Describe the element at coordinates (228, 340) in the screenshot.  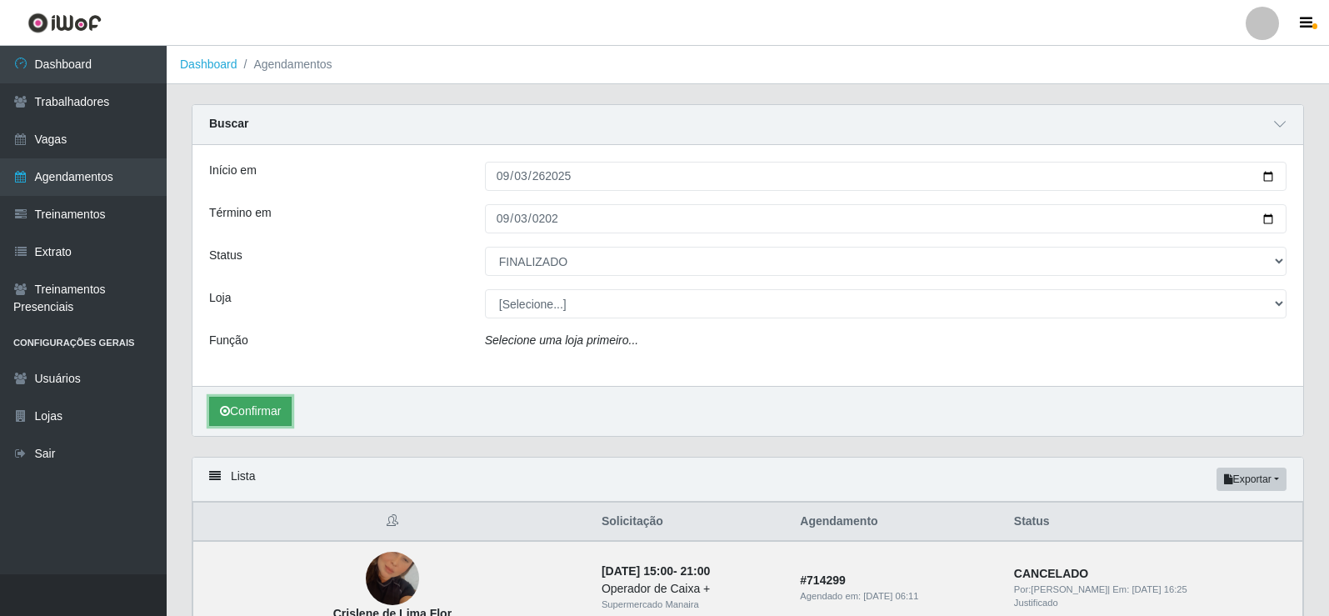
I see `label: Função` at that location.